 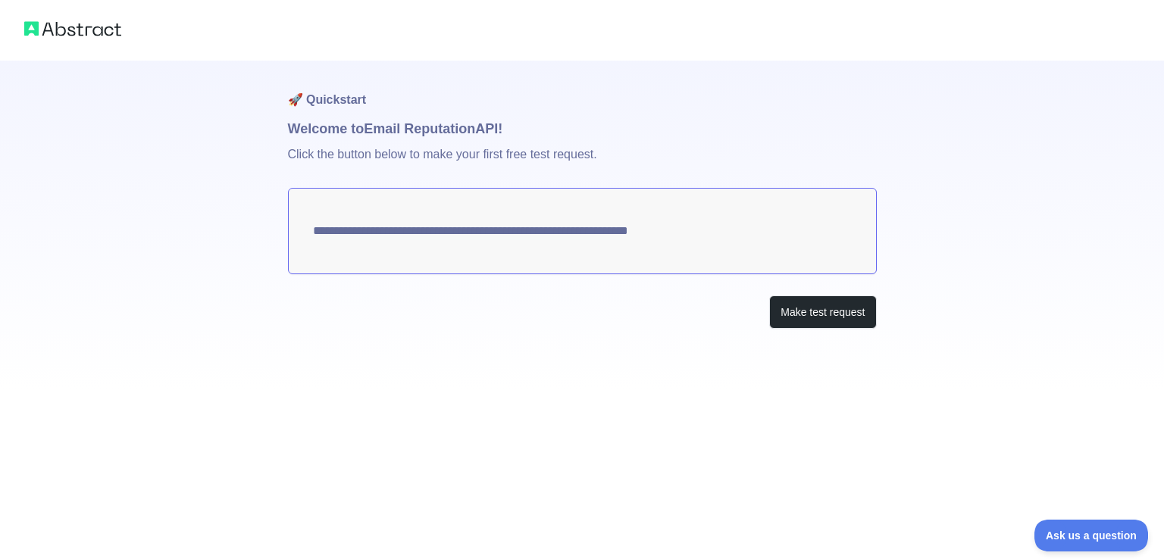 I want to click on h1: 🚀 Quickstart, so click(x=582, y=89).